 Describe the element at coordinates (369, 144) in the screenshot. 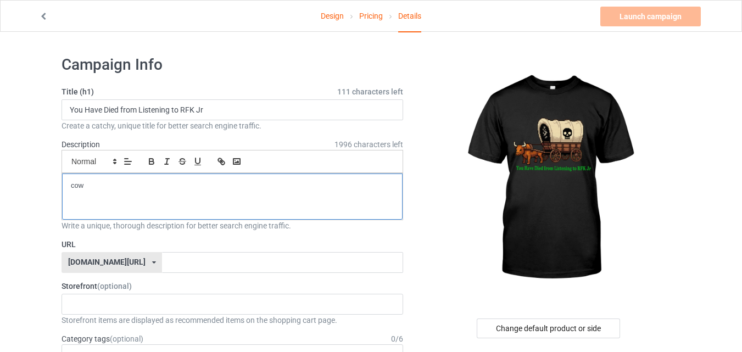

I see `span: 1996 characters left` at that location.